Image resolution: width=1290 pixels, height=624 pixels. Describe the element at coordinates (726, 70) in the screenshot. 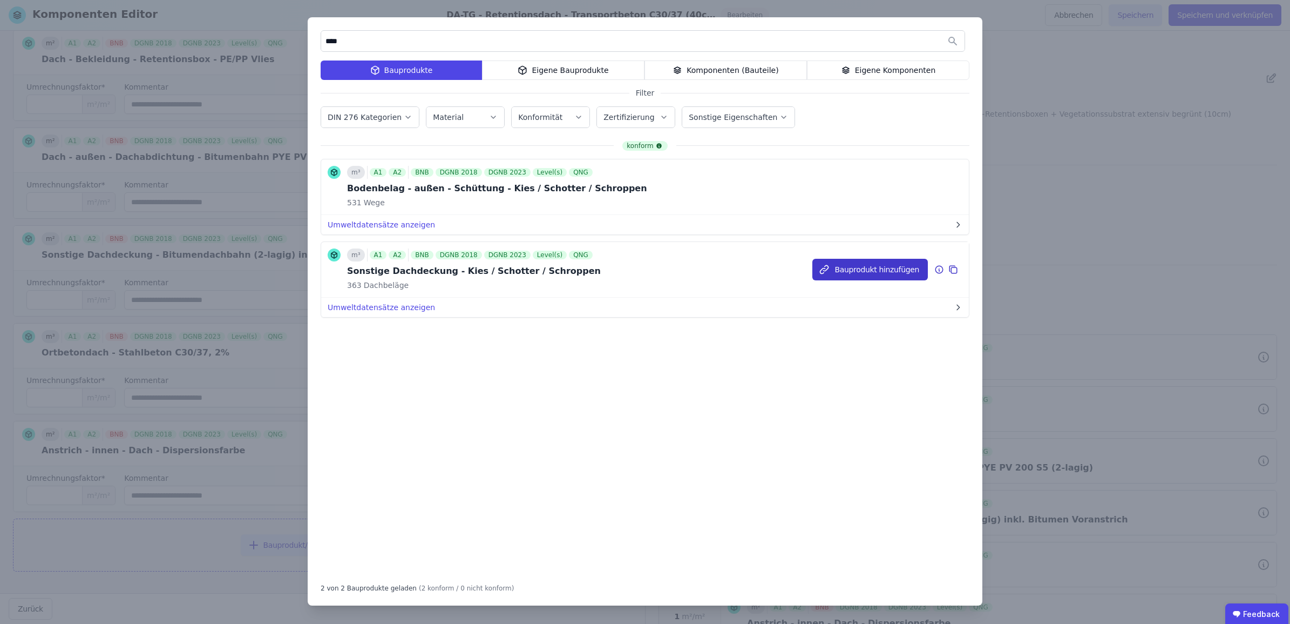

I see `div: Komponenten (Bauteile)` at that location.